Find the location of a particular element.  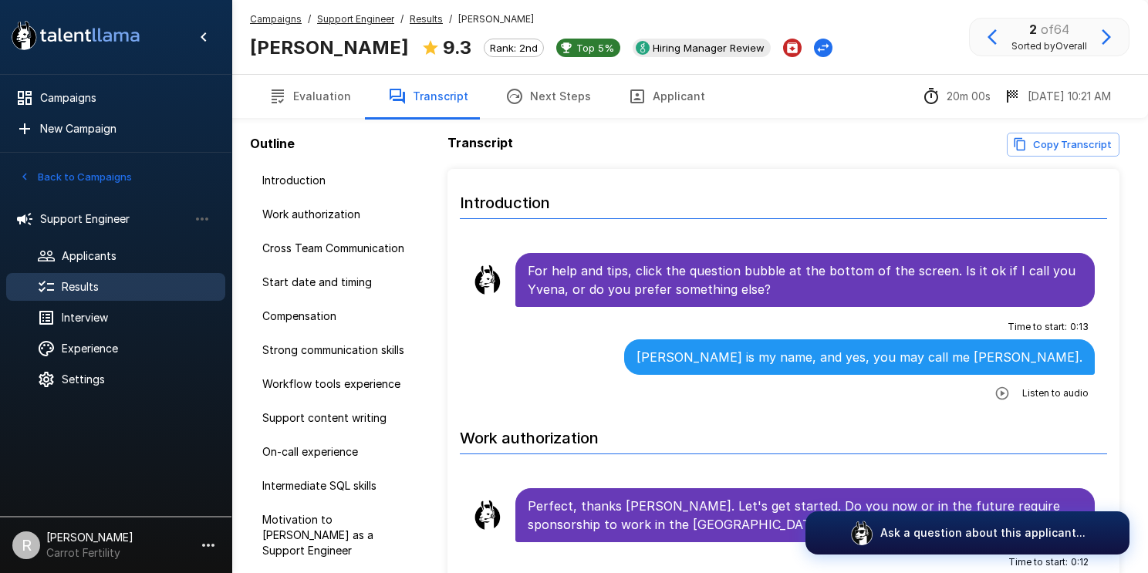

div: View profile in Greenhouse is located at coordinates (701, 48).